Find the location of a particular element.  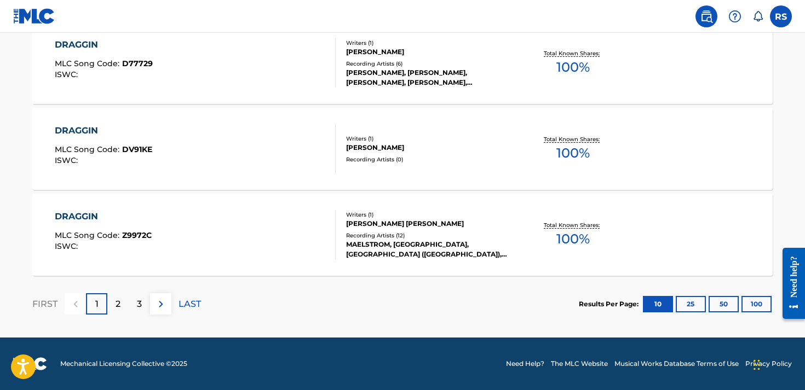

button: 50 is located at coordinates (723, 304).